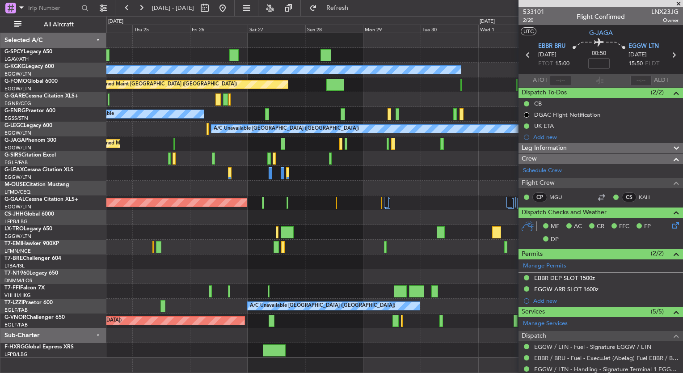 Image resolution: width=683 pixels, height=373 pixels. What do you see at coordinates (600, 227) in the screenshot?
I see `span: CR` at bounding box center [600, 227].